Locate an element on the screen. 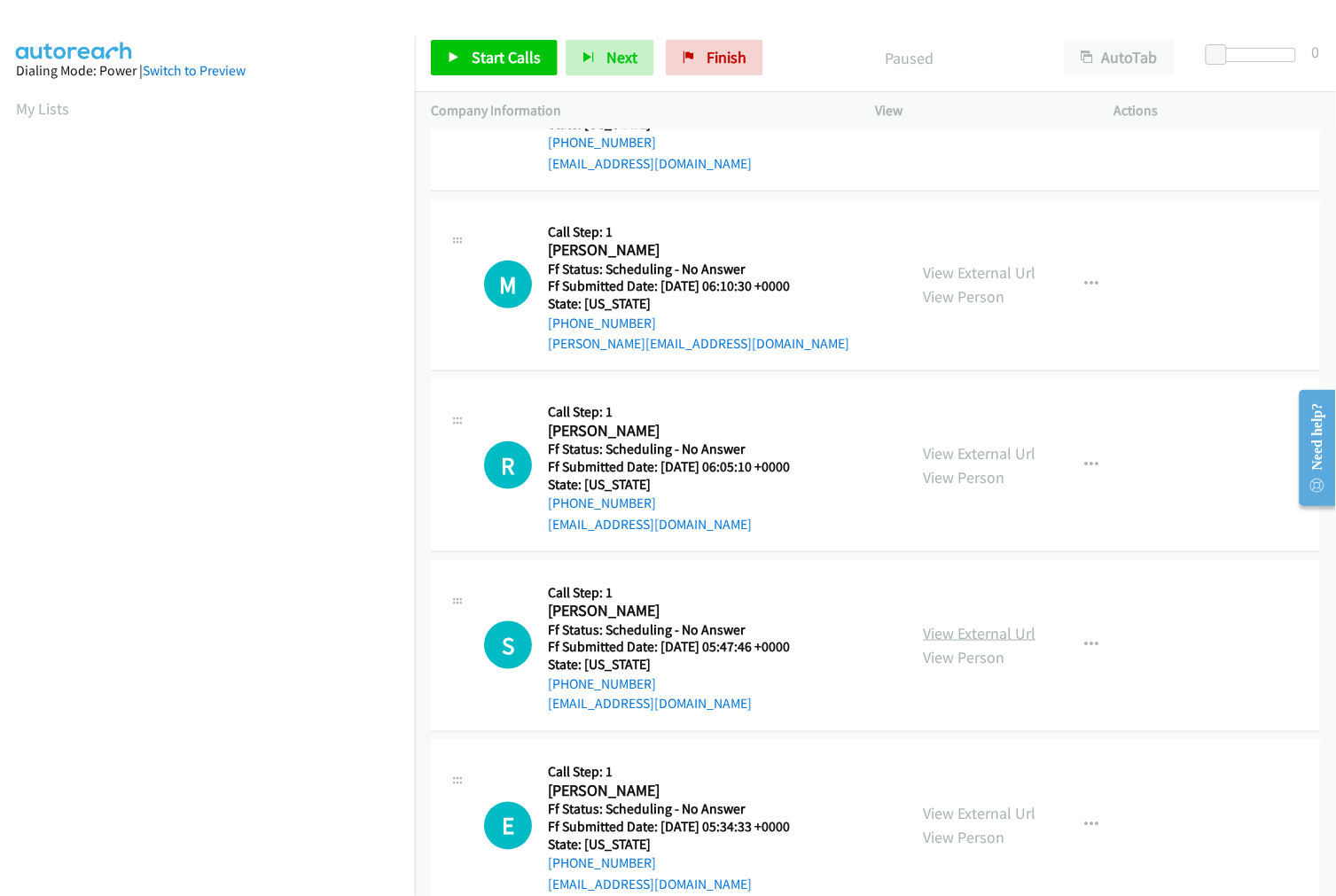 Image resolution: width=1336 pixels, height=896 pixels. a: Start Calls is located at coordinates (493, 58).